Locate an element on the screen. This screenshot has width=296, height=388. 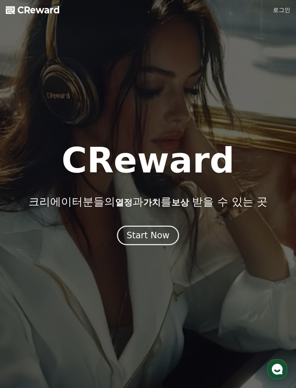
span: 열정 is located at coordinates (124, 202).